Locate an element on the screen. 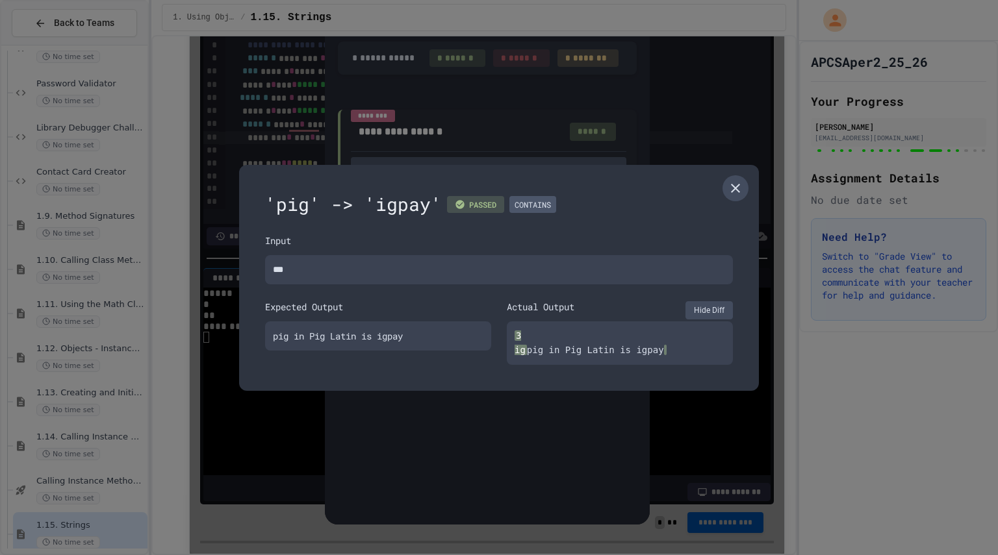 The height and width of the screenshot is (555, 998). div: pig in Pig Latin is igpay is located at coordinates (378, 336).